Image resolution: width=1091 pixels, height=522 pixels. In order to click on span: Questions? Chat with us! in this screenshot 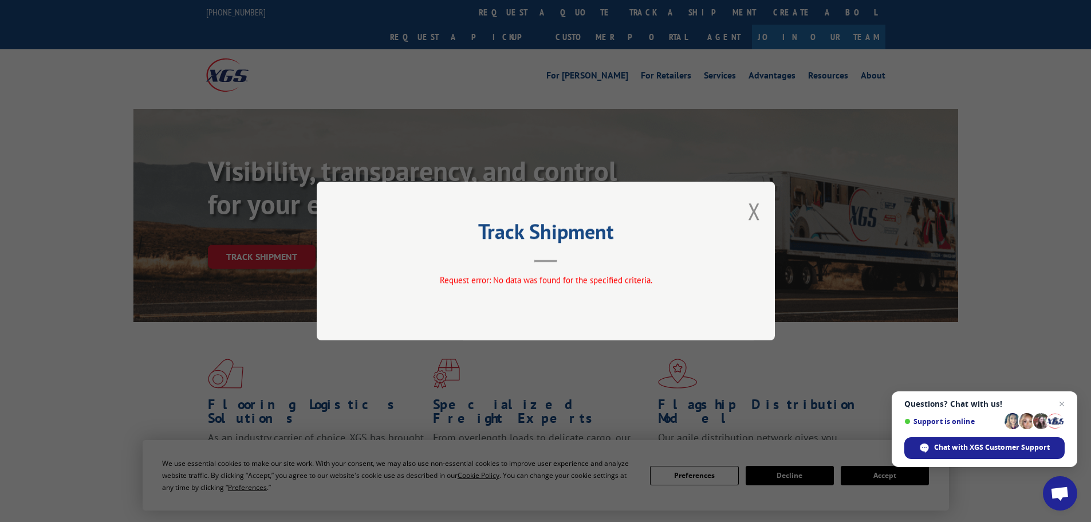, I will do `click(984, 404)`.